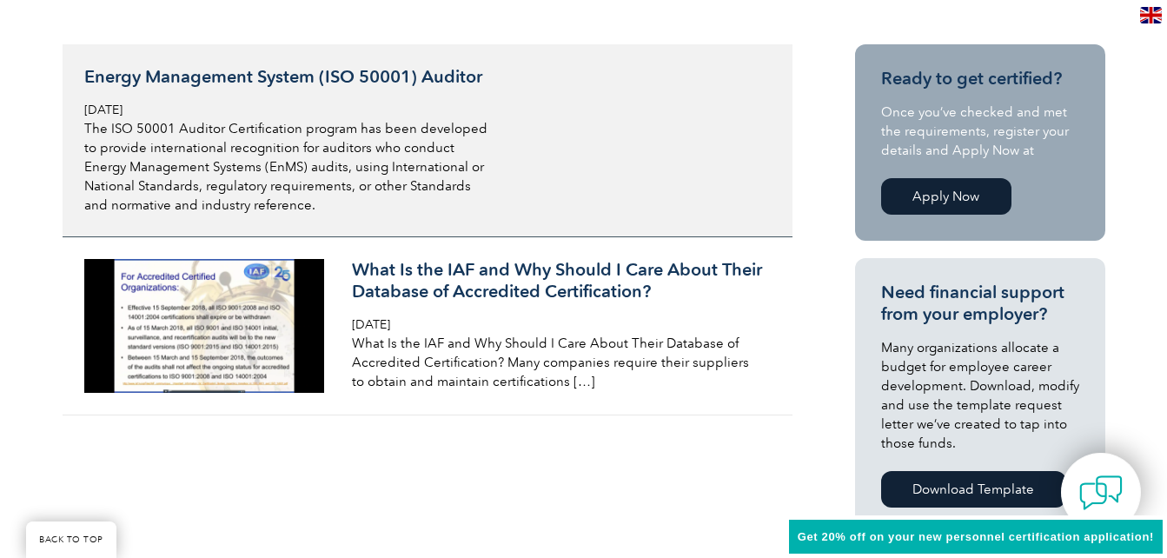  Describe the element at coordinates (973, 489) in the screenshot. I see `a: Download Template` at that location.